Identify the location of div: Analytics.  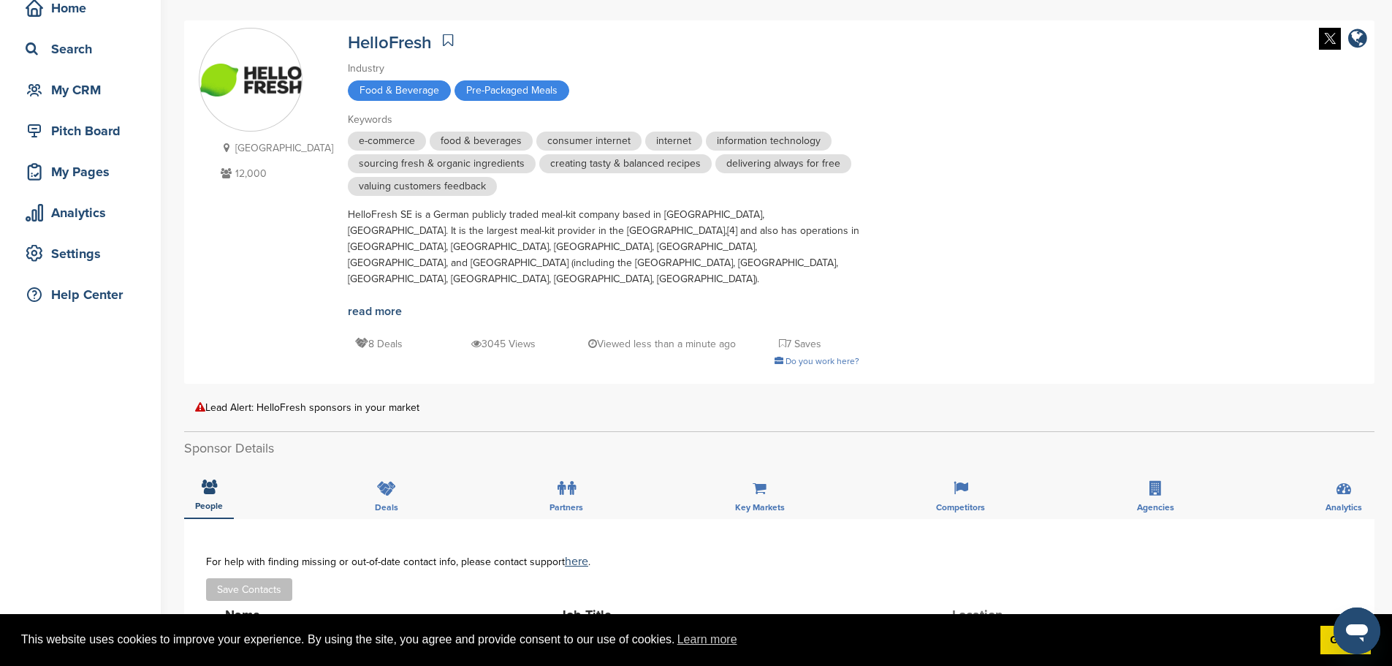
(84, 213).